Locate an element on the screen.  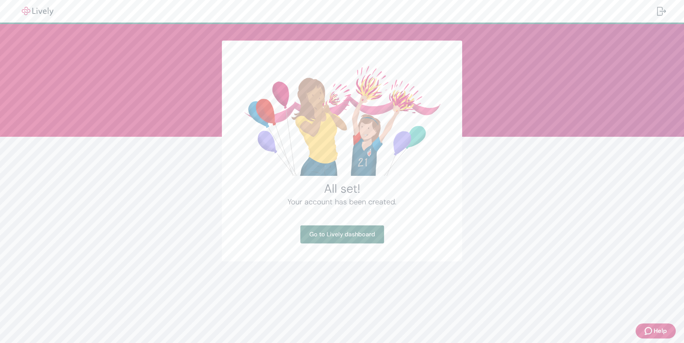
h2: All set! is located at coordinates (342, 189).